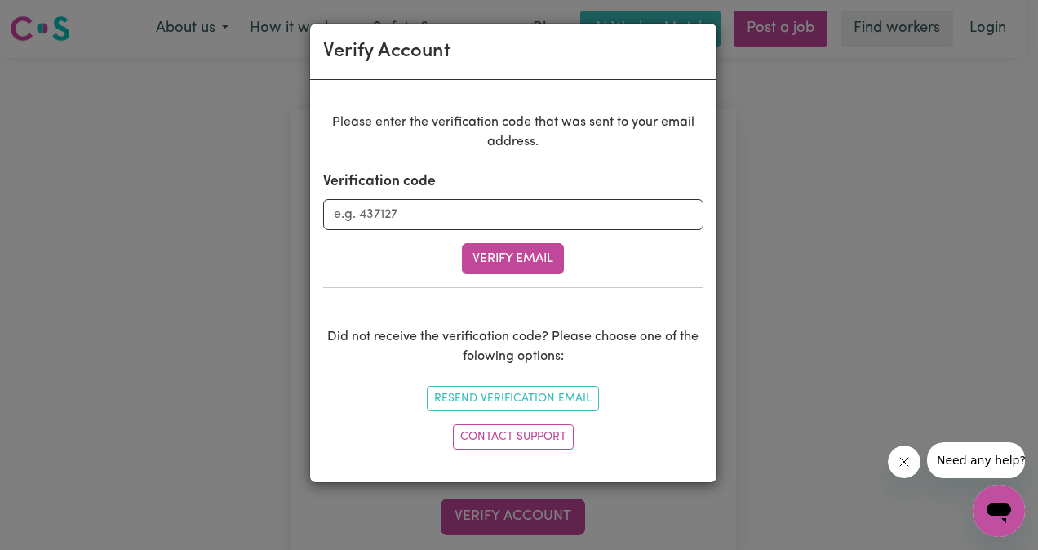 The image size is (1038, 550). I want to click on div: Verify Account, so click(387, 51).